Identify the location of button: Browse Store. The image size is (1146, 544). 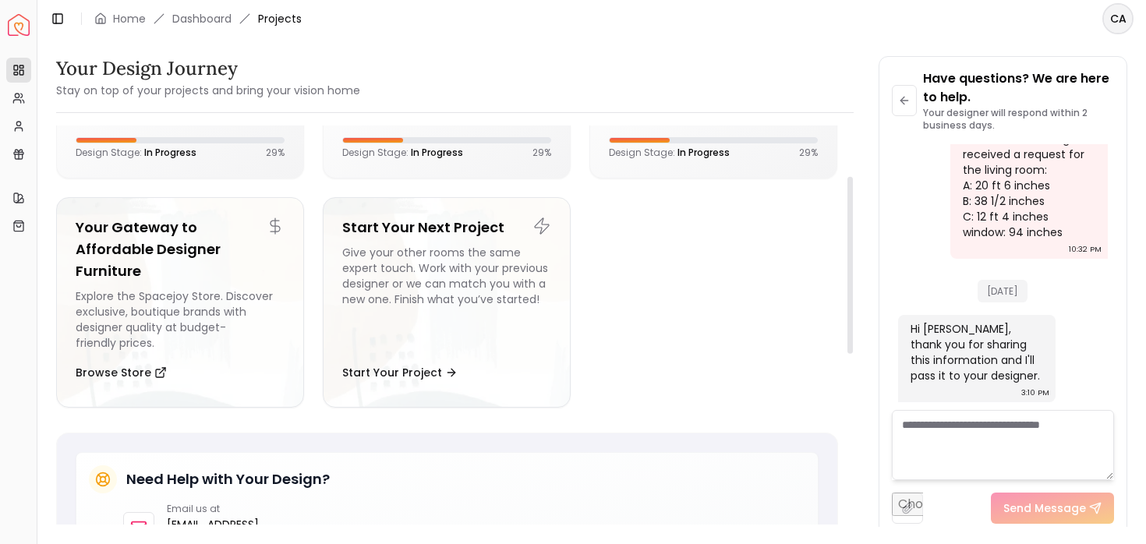
(121, 373).